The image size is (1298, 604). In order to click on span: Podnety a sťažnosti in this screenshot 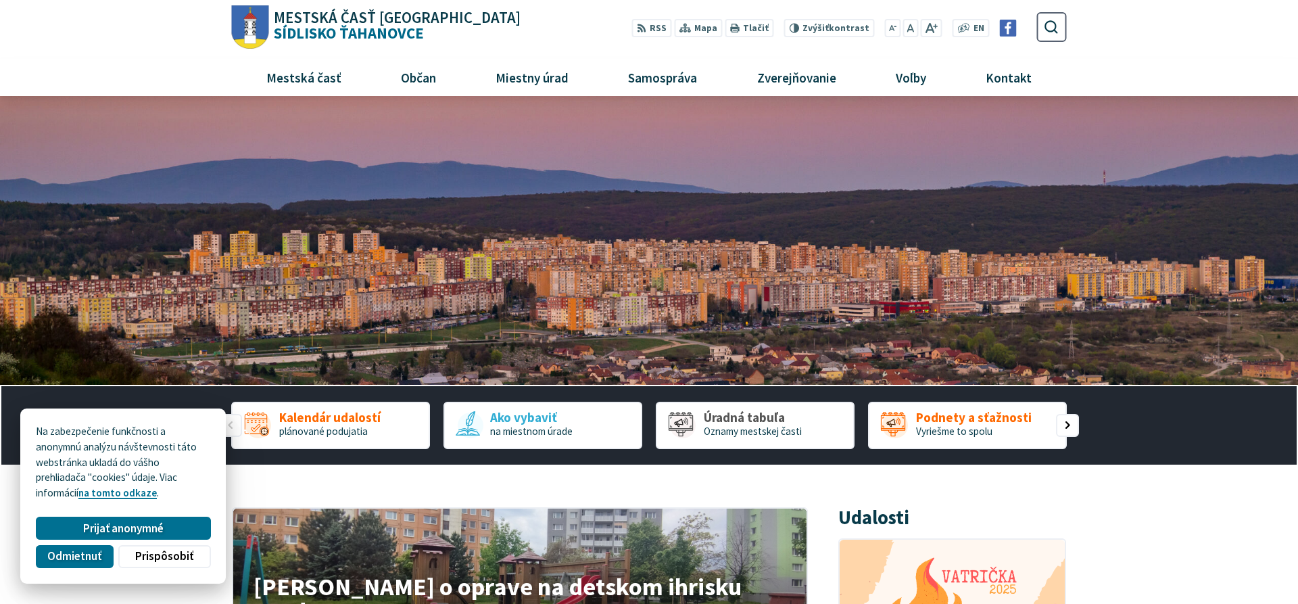, I will do `click(974, 417)`.